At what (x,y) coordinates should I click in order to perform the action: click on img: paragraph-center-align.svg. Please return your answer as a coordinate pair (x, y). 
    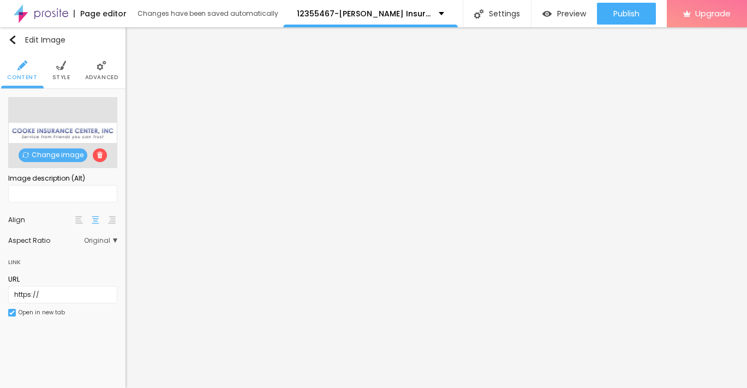
    Looking at the image, I should click on (96, 220).